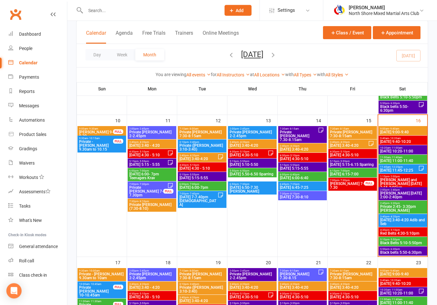 The width and height of the screenshot is (437, 305). What do you see at coordinates (403, 203) in the screenshot?
I see `span: 2:45pm` at bounding box center [403, 203].